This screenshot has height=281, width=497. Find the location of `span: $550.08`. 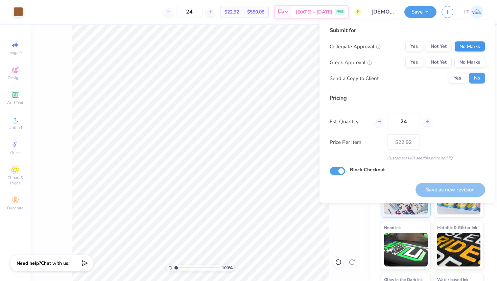

span: $550.08 is located at coordinates (255, 12).